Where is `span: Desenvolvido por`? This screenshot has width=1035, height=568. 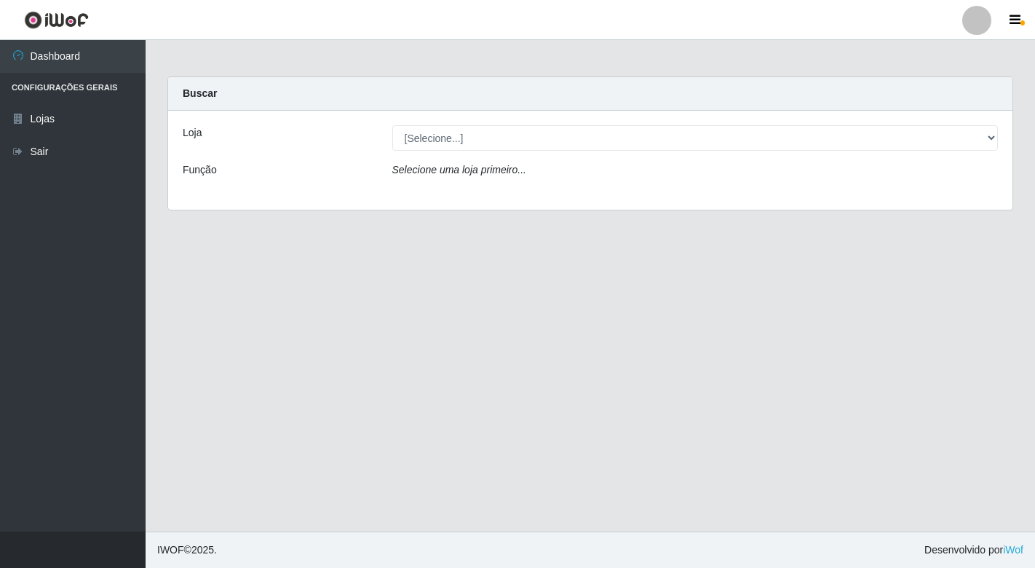 span: Desenvolvido por is located at coordinates (974, 550).